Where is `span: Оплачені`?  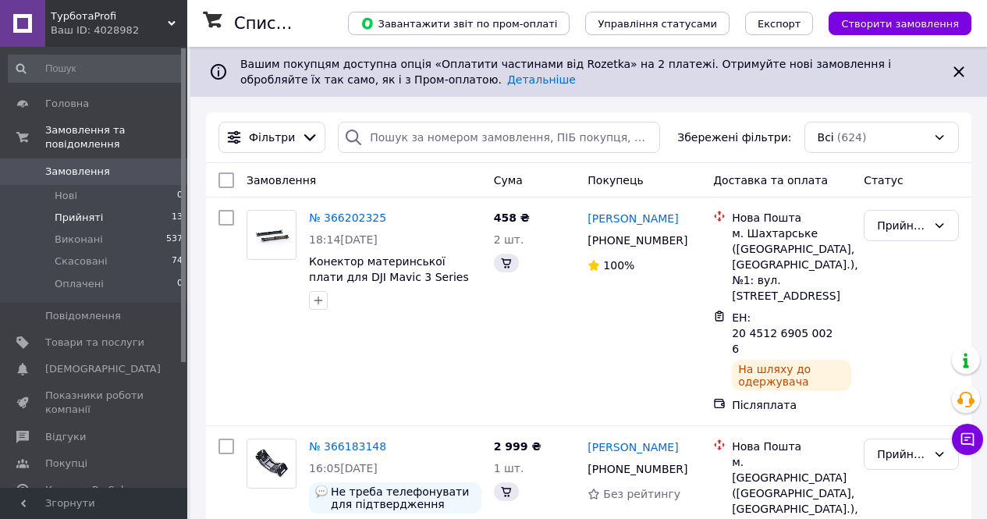
span: Оплачені is located at coordinates (79, 284).